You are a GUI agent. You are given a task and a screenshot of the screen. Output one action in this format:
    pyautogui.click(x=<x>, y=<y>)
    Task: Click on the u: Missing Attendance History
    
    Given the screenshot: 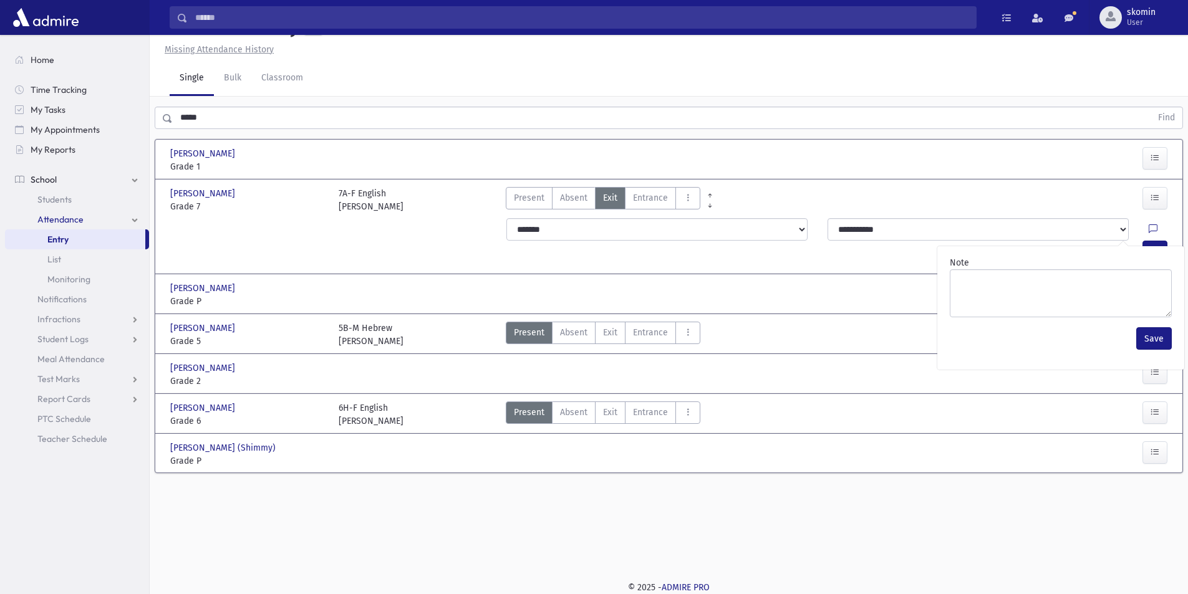 What is the action you would take?
    pyautogui.click(x=219, y=49)
    